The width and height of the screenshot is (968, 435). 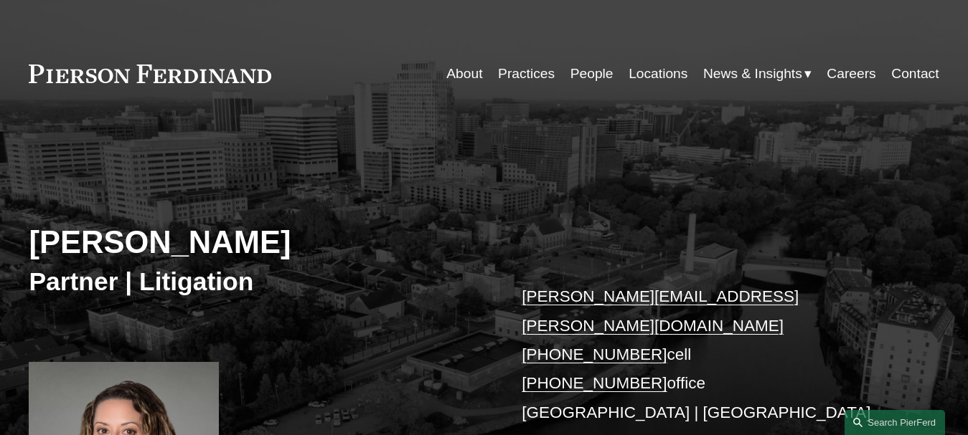 I want to click on a: Careers, so click(x=851, y=74).